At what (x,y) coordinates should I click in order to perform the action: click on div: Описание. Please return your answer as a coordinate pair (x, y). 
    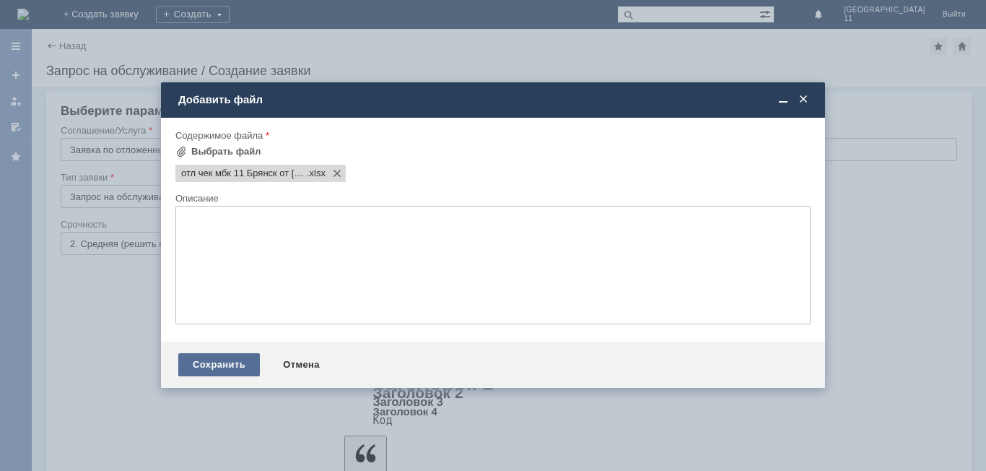
    Looking at the image, I should click on (491, 198).